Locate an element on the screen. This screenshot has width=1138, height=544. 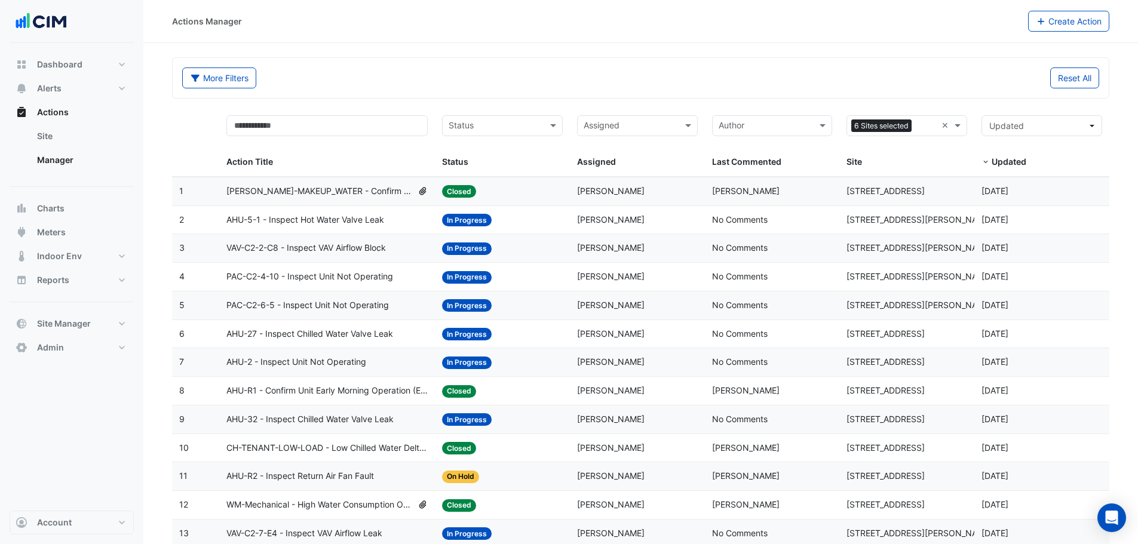
span: 13 is located at coordinates (184, 533).